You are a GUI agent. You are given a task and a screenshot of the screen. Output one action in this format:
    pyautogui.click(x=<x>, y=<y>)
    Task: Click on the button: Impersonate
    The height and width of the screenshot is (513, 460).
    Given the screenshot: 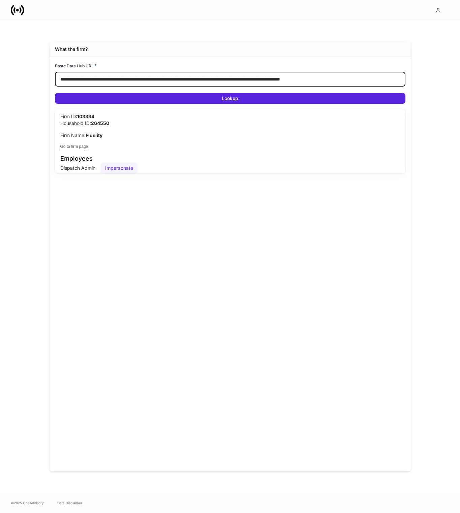 What is the action you would take?
    pyautogui.click(x=119, y=168)
    